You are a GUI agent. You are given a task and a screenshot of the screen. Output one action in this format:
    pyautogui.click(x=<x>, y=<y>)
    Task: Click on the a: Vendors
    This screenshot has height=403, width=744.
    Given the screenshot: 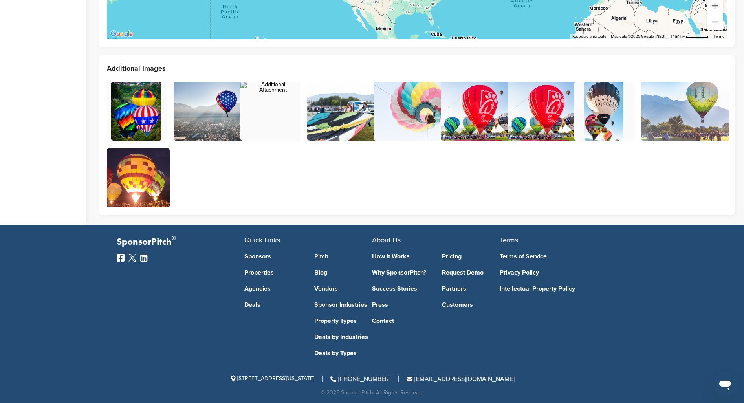 What is the action you would take?
    pyautogui.click(x=343, y=289)
    